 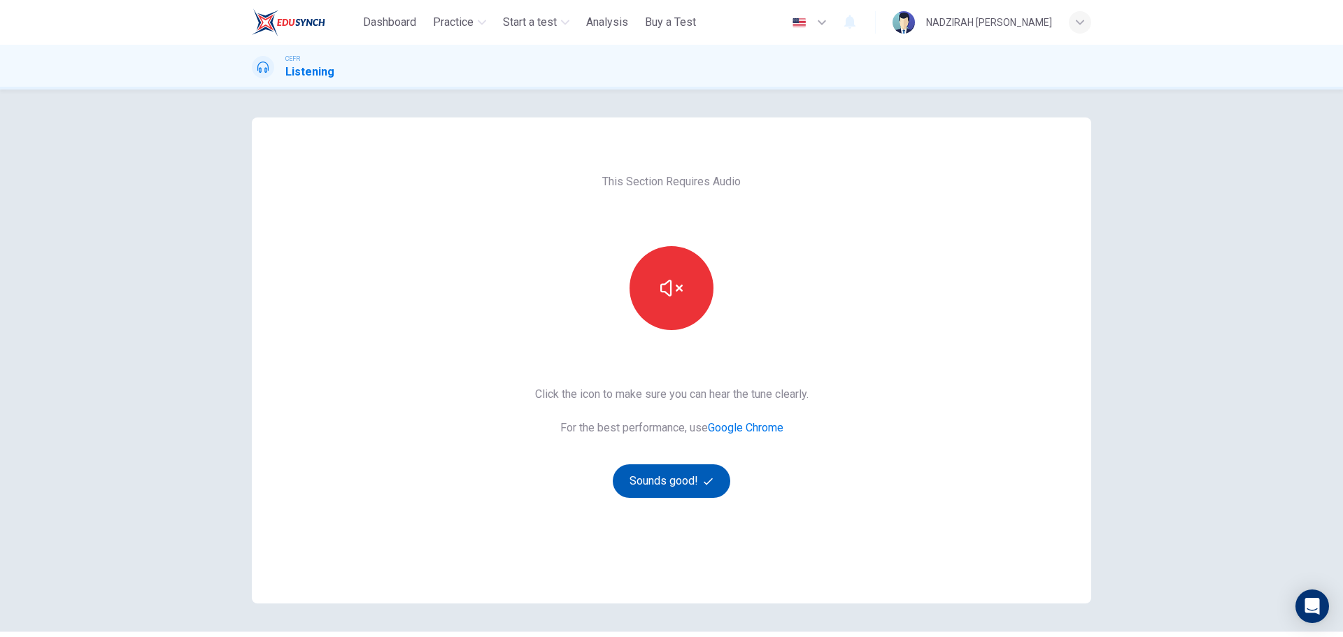 I want to click on span: CEFR, so click(x=292, y=59).